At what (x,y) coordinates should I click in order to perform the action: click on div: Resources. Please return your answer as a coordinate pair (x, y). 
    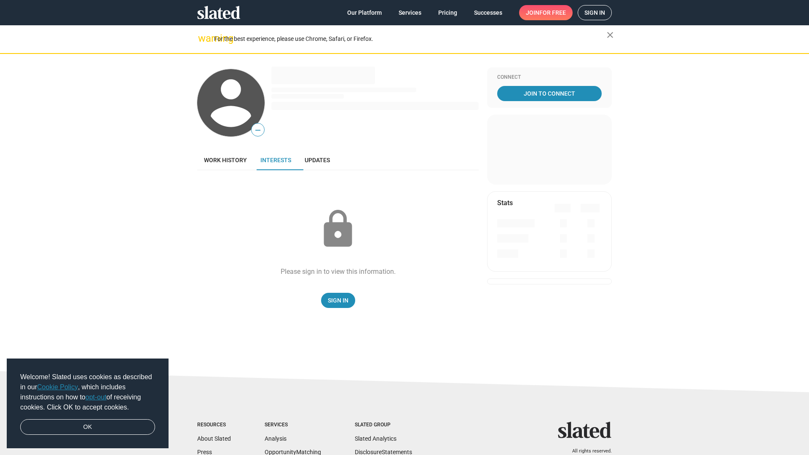
    Looking at the image, I should click on (214, 425).